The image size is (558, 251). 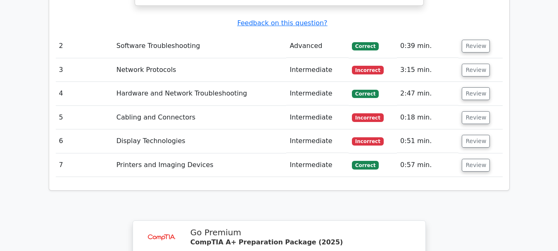 What do you see at coordinates (84, 117) in the screenshot?
I see `td: 5` at bounding box center [84, 117].